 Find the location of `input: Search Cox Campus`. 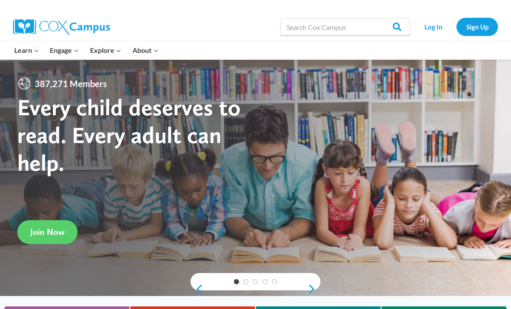

input: Search Cox Campus is located at coordinates (345, 27).